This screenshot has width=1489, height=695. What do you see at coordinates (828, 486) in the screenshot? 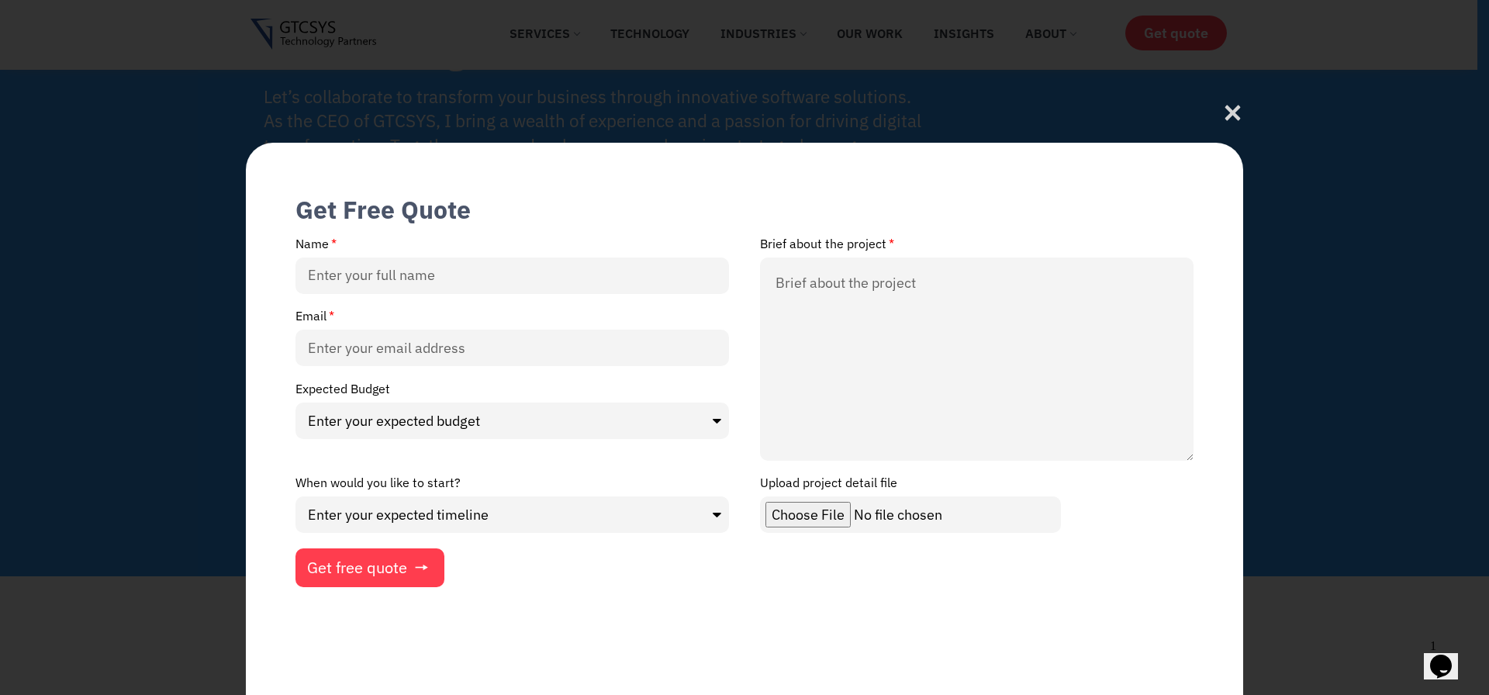
I see `label: Upload project detail file` at bounding box center [828, 486].